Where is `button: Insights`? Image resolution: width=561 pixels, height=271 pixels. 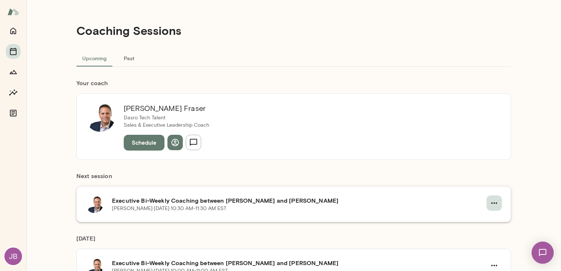
button: Insights is located at coordinates (13, 92).